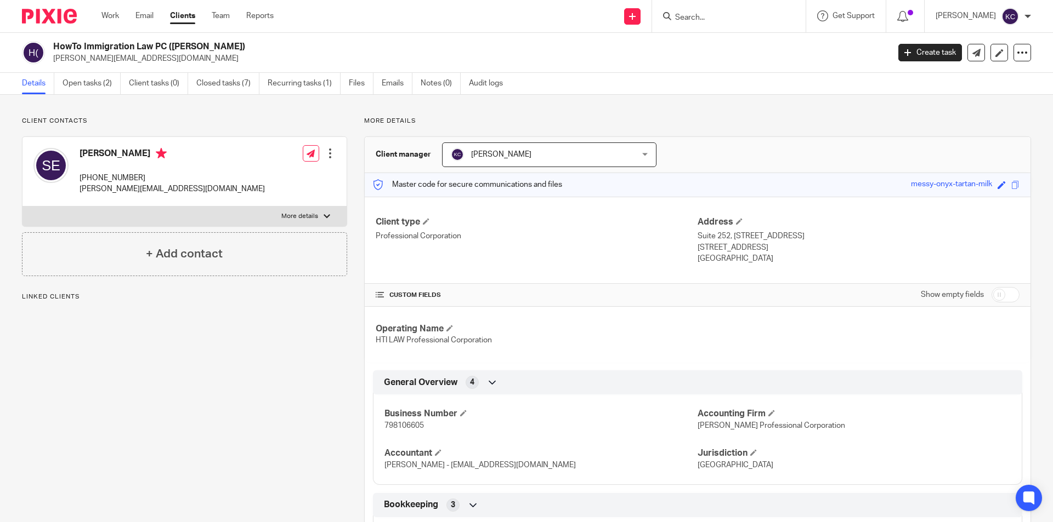 The height and width of the screenshot is (522, 1053). Describe the element at coordinates (467, 185) in the screenshot. I see `p: Master code for secure communications and files` at that location.